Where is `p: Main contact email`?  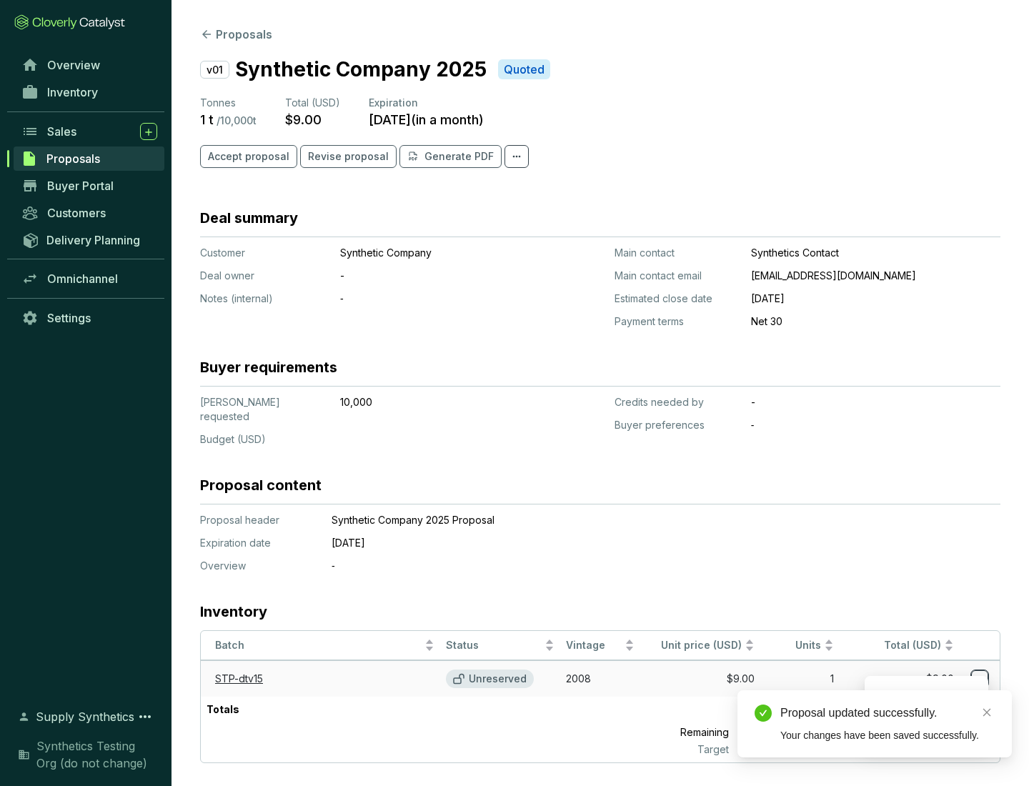
p: Main contact email is located at coordinates (677, 276).